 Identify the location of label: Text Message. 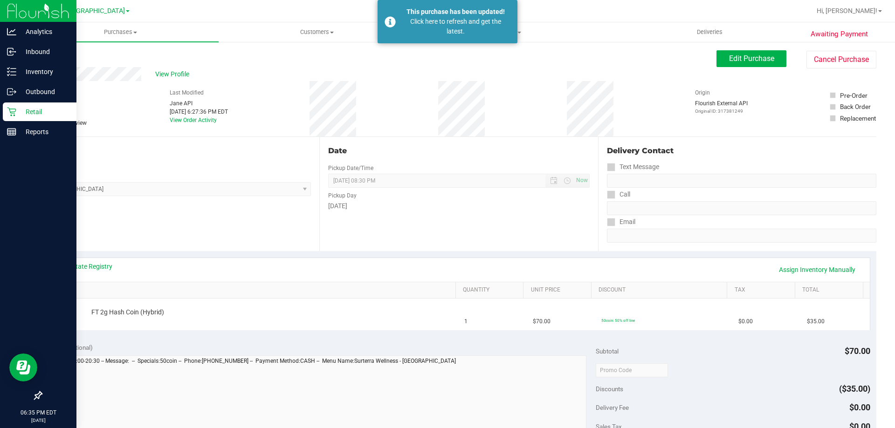
(633, 167).